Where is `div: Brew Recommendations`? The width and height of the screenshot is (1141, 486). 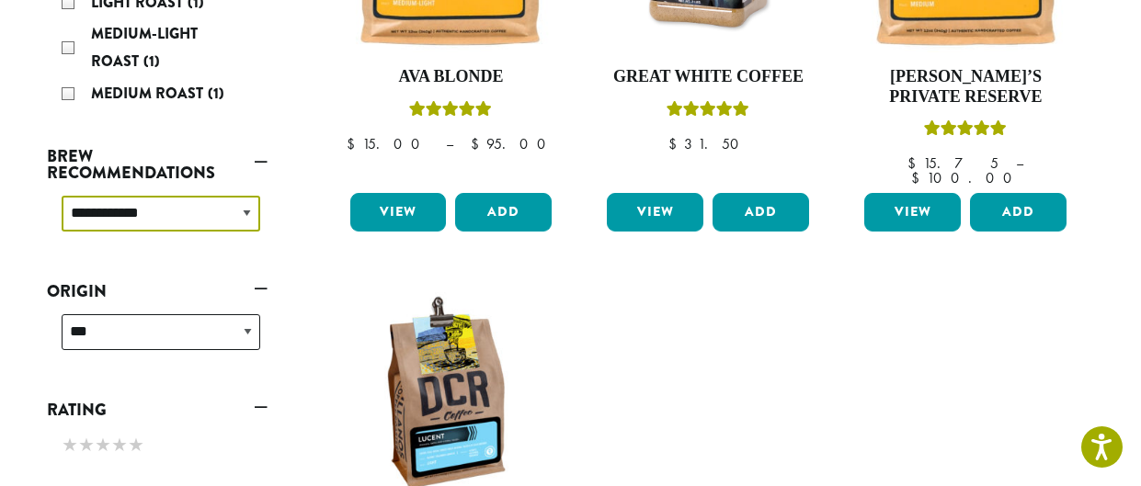
div: Brew Recommendations is located at coordinates (157, 221).